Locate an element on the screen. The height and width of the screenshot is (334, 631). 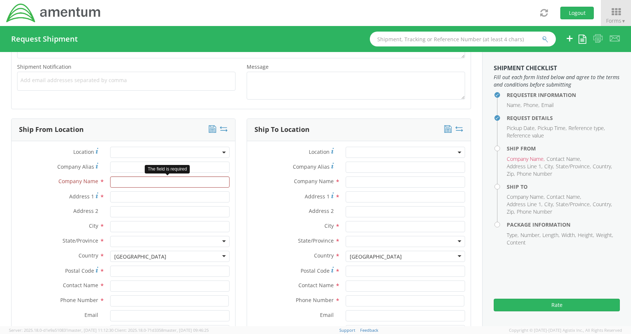
span: Client: 2025.18.0-71d3358 is located at coordinates (161, 330).